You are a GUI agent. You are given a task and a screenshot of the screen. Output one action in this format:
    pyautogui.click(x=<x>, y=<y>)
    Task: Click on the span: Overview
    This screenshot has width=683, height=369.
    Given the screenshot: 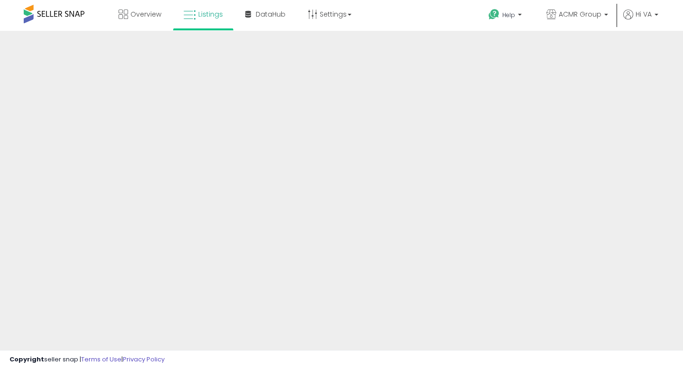 What is the action you would take?
    pyautogui.click(x=146, y=14)
    